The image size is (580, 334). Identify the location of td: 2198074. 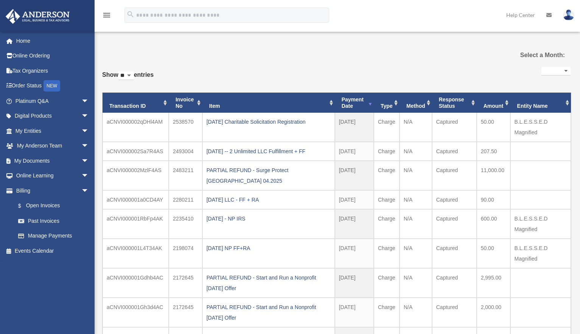
(185, 253).